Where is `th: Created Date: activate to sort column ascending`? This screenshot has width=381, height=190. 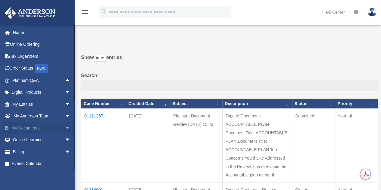 th: Created Date: activate to sort column ascending is located at coordinates (148, 104).